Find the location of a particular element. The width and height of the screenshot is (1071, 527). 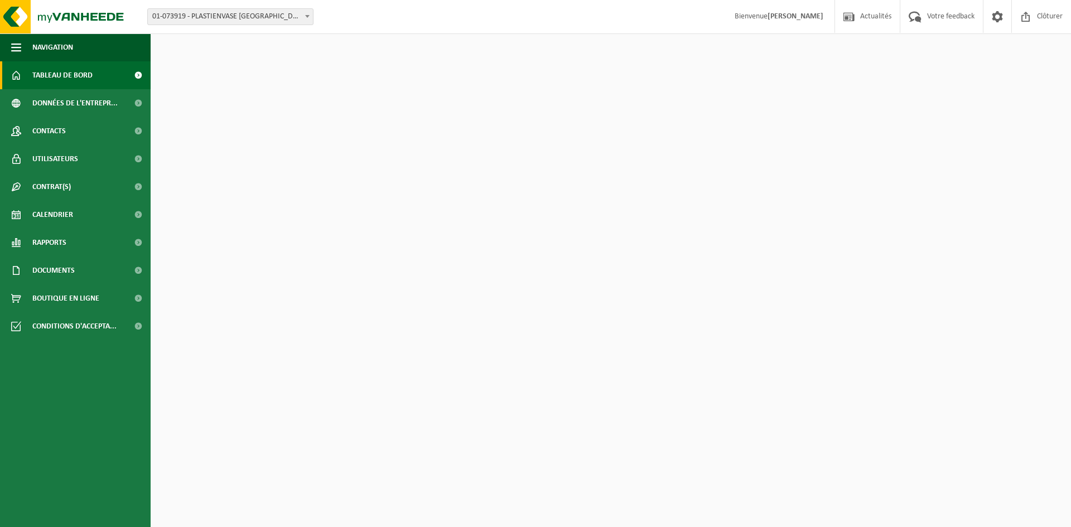

span: Conditions d'accepta... is located at coordinates (74, 326).